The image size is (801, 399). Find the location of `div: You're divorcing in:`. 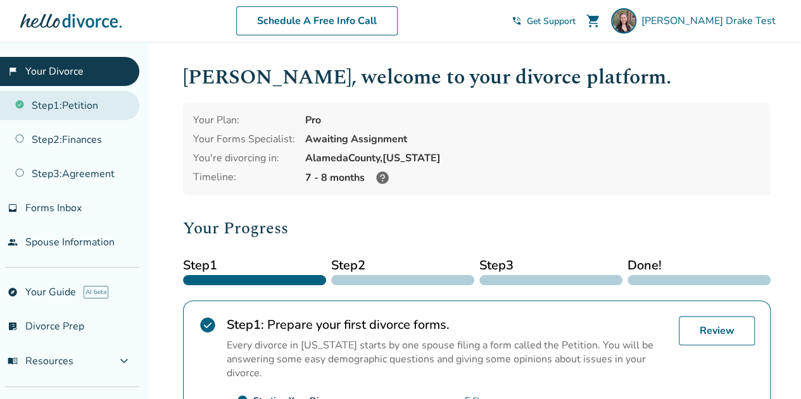

div: You're divorcing in: is located at coordinates (244, 158).